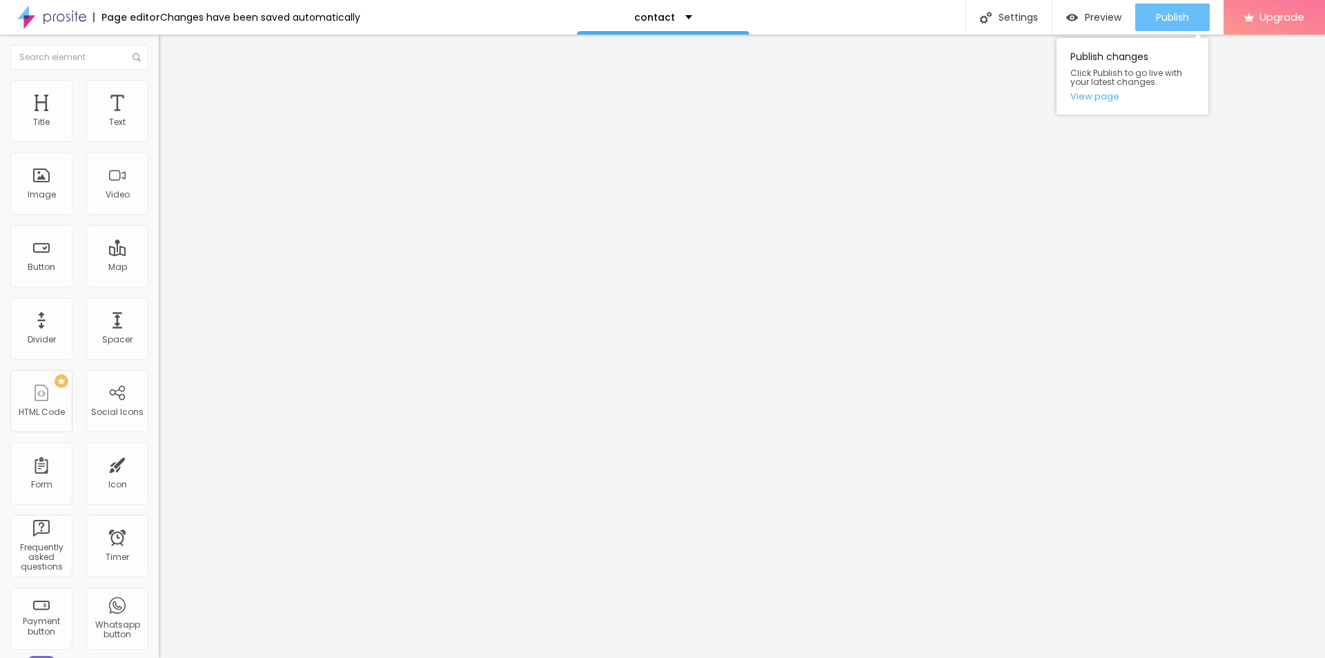 This screenshot has width=1325, height=658. I want to click on div: Publish changes, so click(1133, 76).